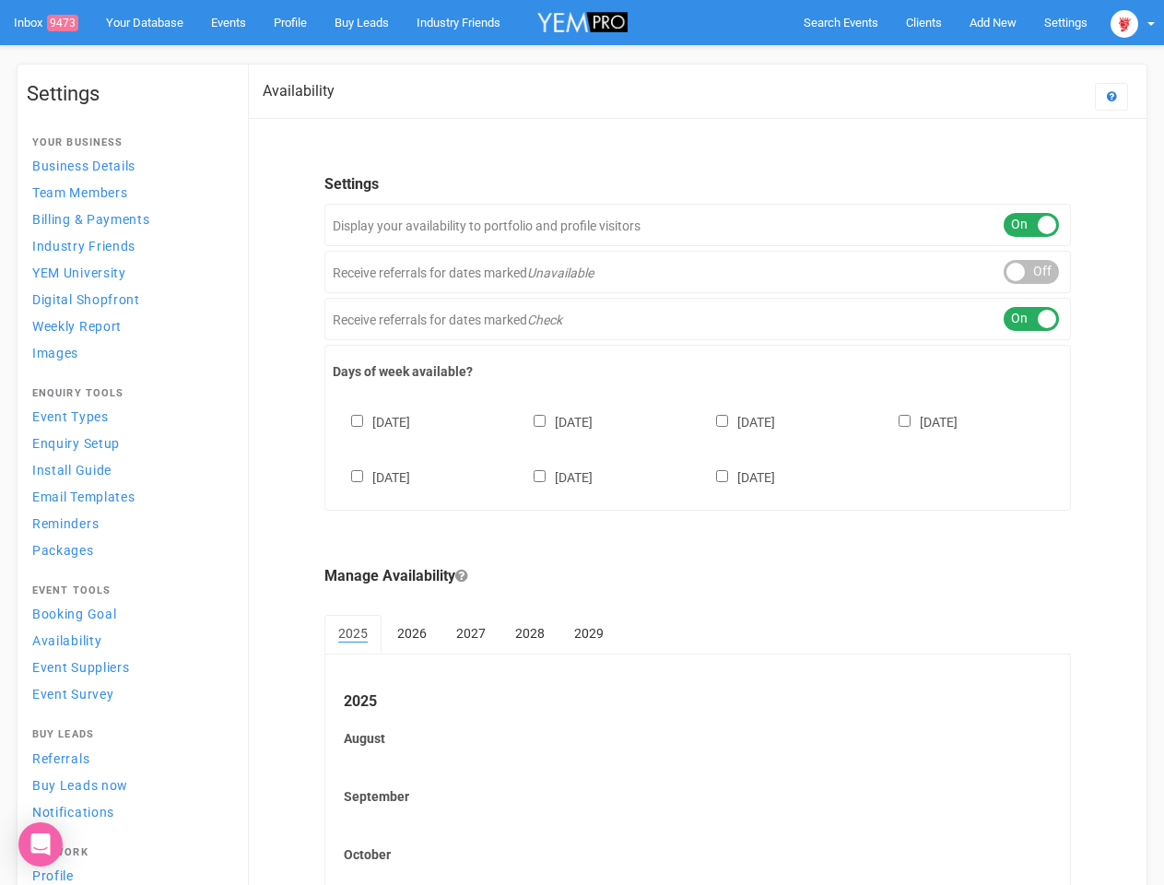 This screenshot has width=1164, height=885. What do you see at coordinates (70, 417) in the screenshot?
I see `span: Event Types` at bounding box center [70, 417].